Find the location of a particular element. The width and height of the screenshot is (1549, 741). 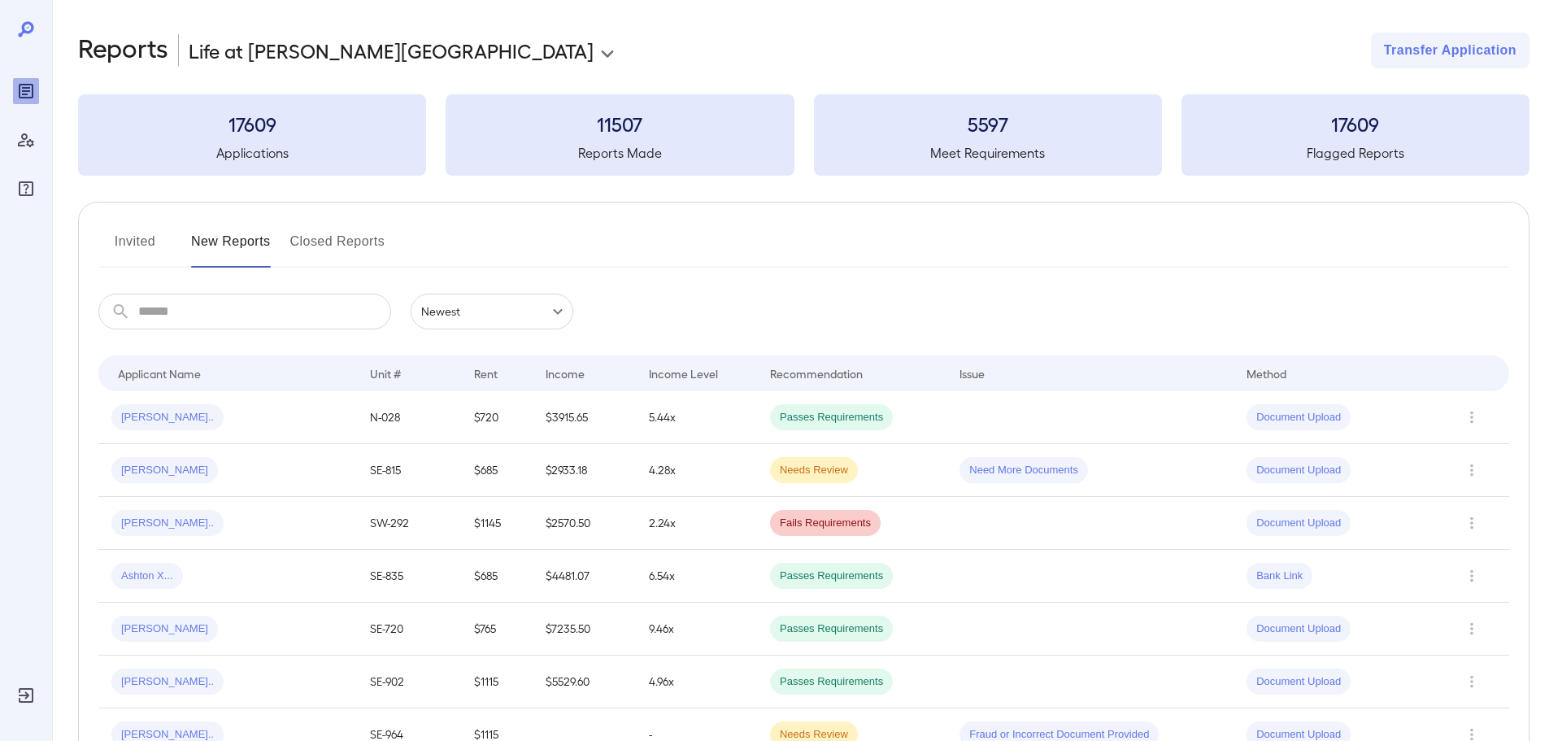

td: SE-902 is located at coordinates (408, 682).